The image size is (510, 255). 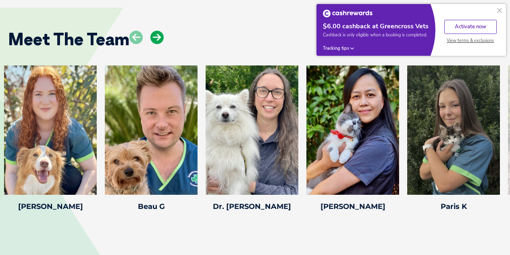 I want to click on span: Tracking tips, so click(x=336, y=48).